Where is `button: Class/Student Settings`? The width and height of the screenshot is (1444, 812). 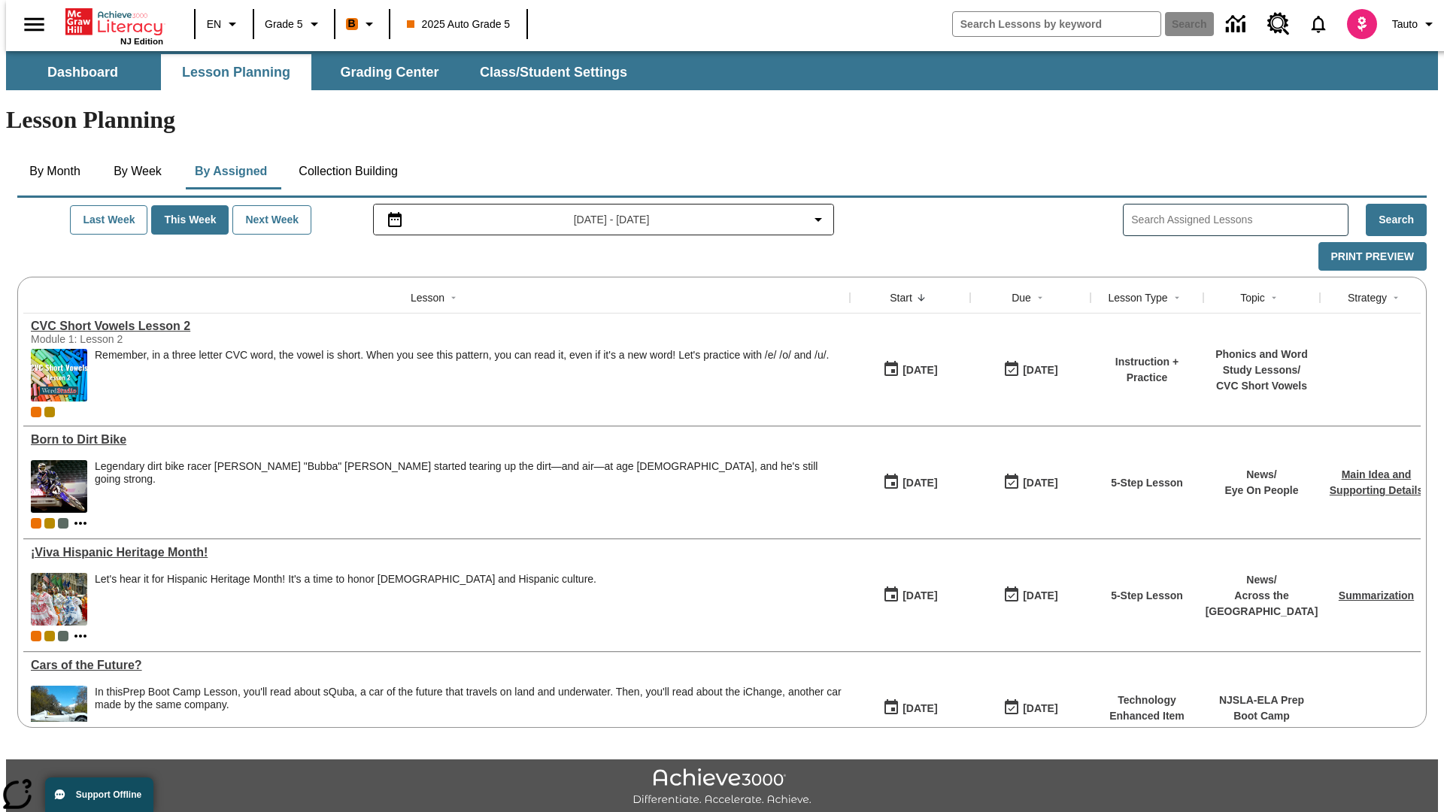 button: Class/Student Settings is located at coordinates (554, 72).